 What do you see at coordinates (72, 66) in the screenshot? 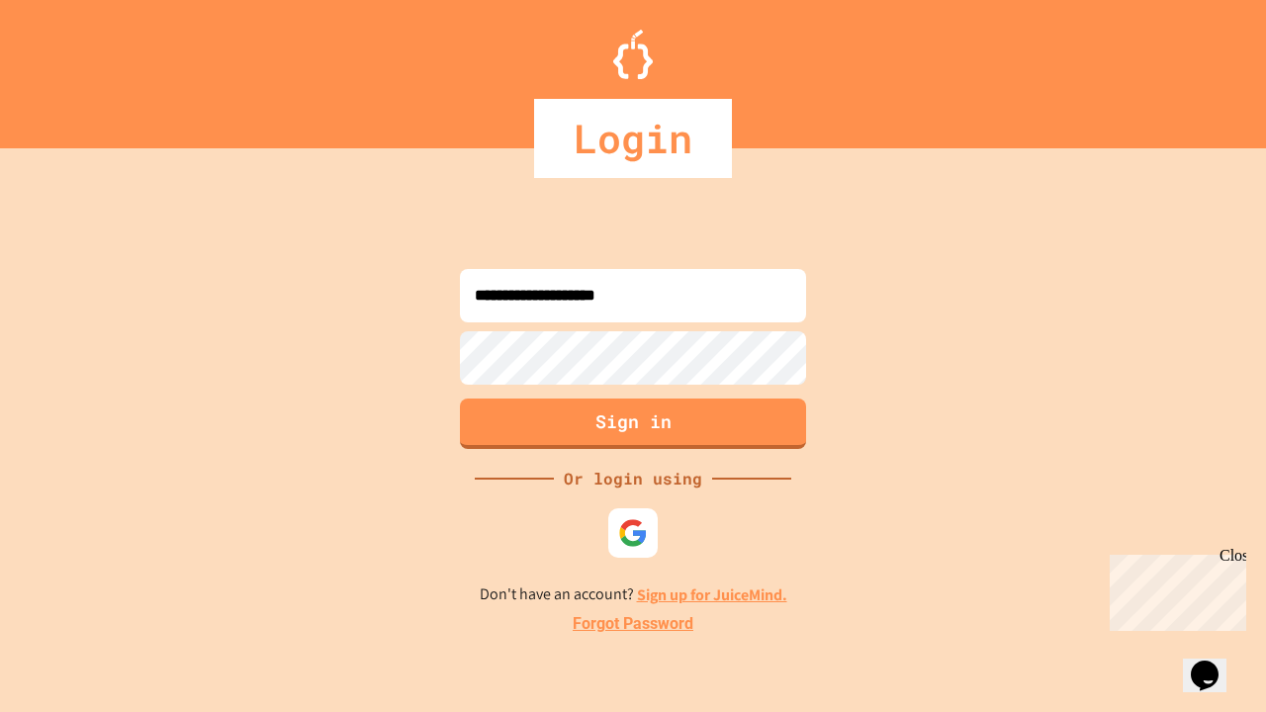
I see `div: Chat with us now!Close` at bounding box center [72, 66].